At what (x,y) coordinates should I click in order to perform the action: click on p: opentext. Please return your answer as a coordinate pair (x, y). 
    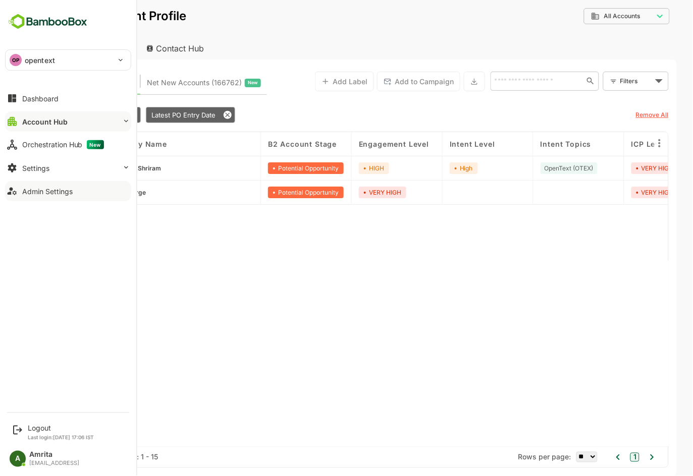
    Looking at the image, I should click on (40, 60).